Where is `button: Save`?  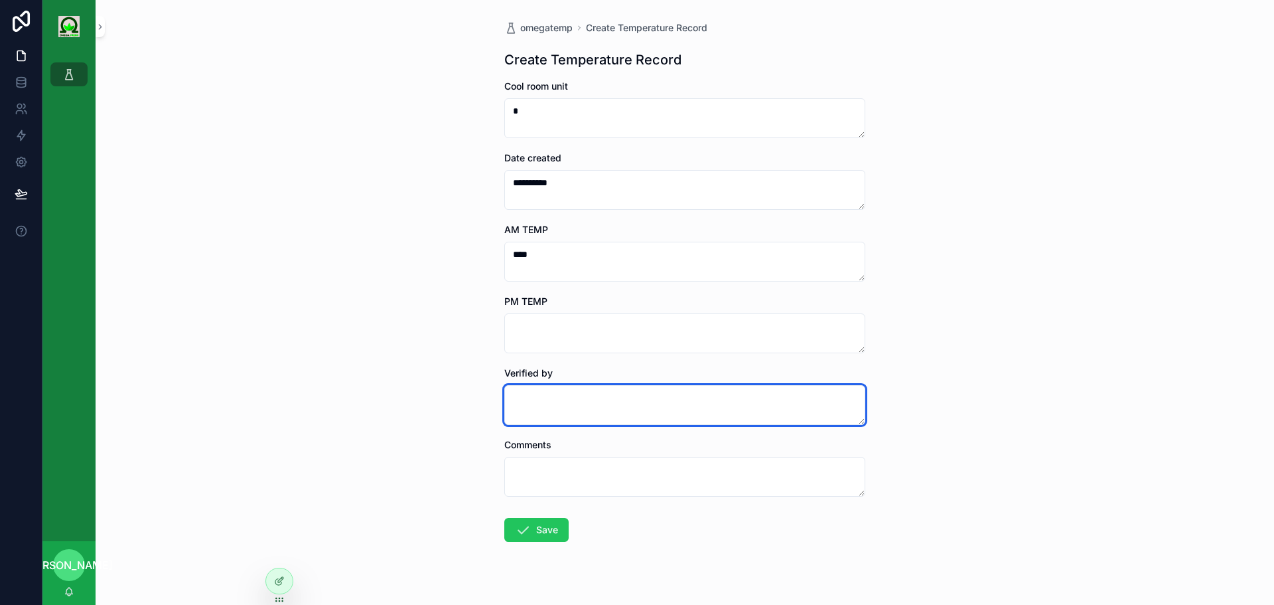 button: Save is located at coordinates (536, 530).